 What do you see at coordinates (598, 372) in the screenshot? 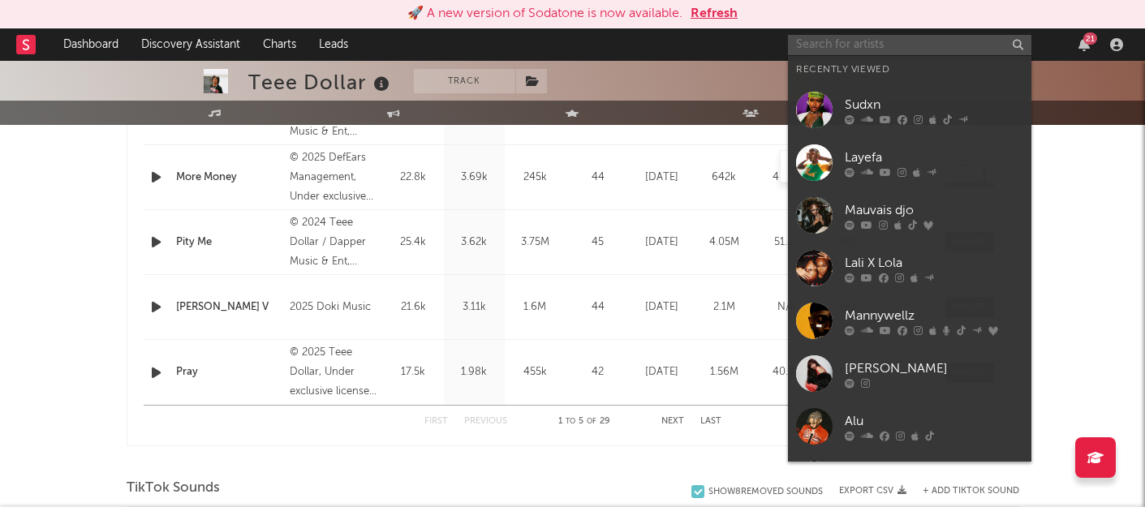
I see `div: 42` at bounding box center [598, 372].